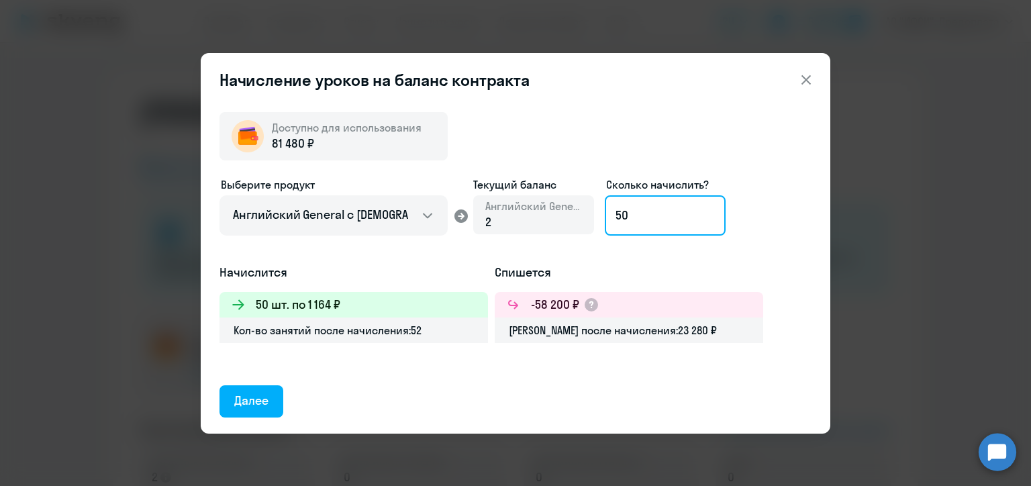 The image size is (1031, 486). Describe the element at coordinates (298, 305) in the screenshot. I see `h3: 50 шт. по 1 164 ₽` at that location.